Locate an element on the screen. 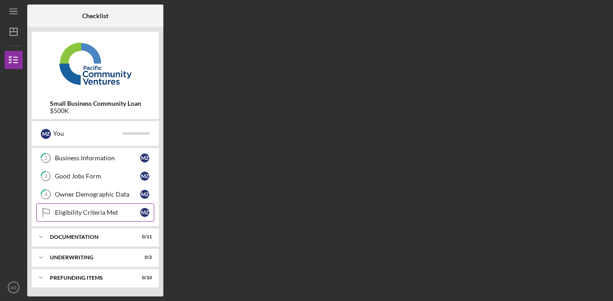 Image resolution: width=613 pixels, height=301 pixels. div: Owner Demographic Data is located at coordinates (98, 194).